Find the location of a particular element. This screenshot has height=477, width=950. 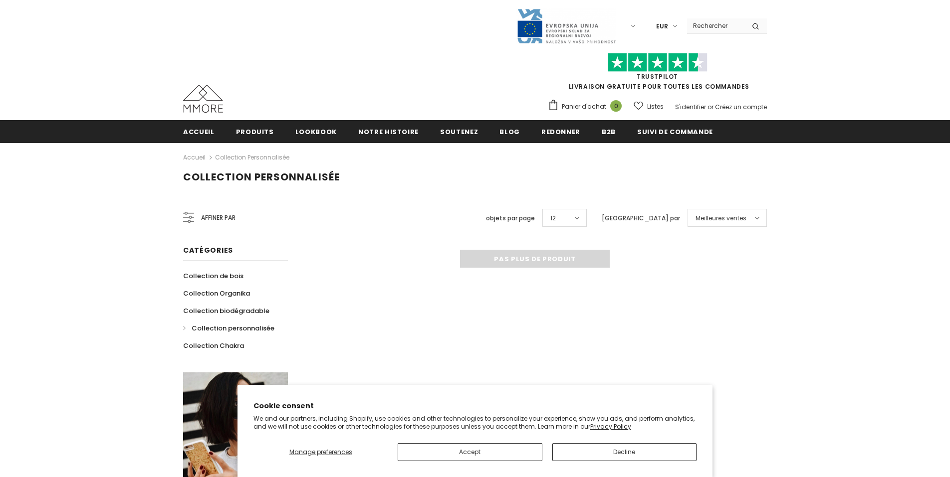

a: B2B is located at coordinates (609, 131).